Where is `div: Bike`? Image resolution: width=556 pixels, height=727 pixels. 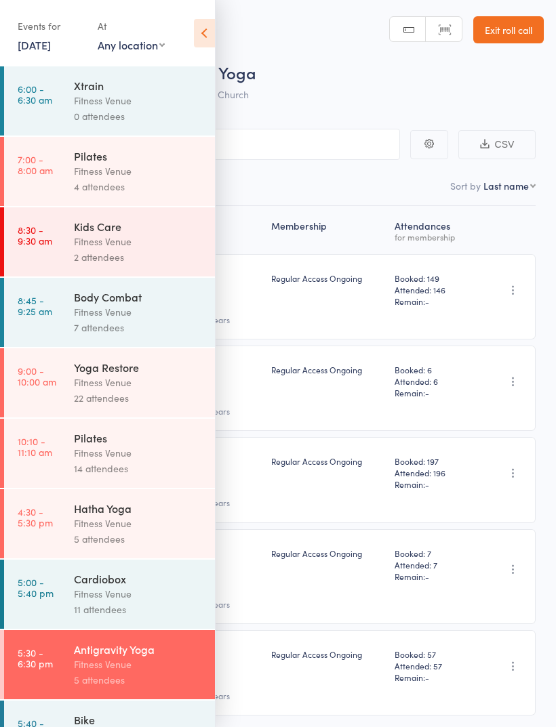
div: Bike is located at coordinates (138, 720).